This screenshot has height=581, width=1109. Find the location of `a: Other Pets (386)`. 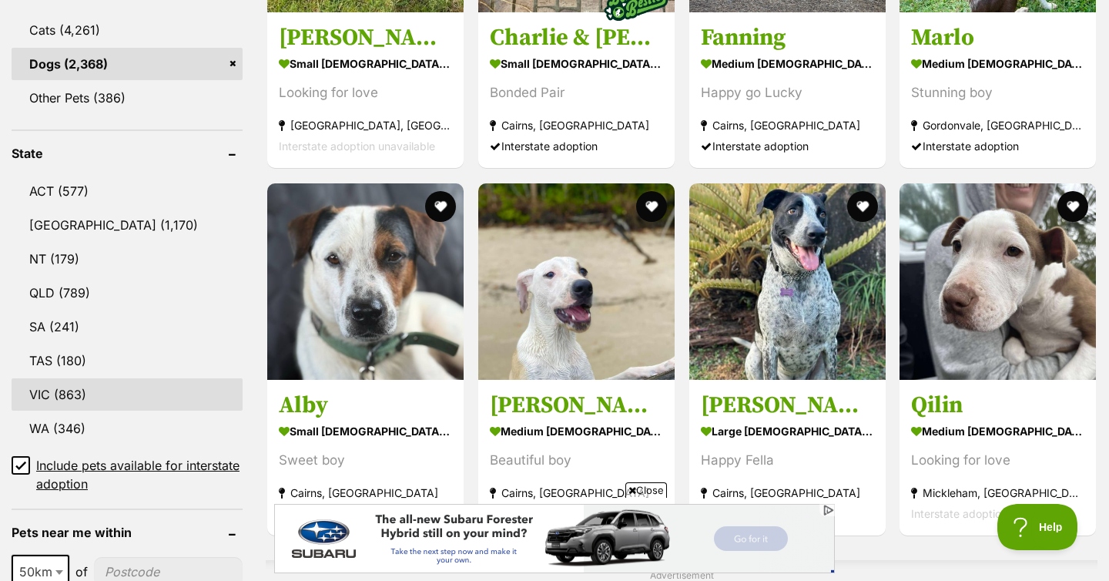

a: Other Pets (386) is located at coordinates (127, 98).